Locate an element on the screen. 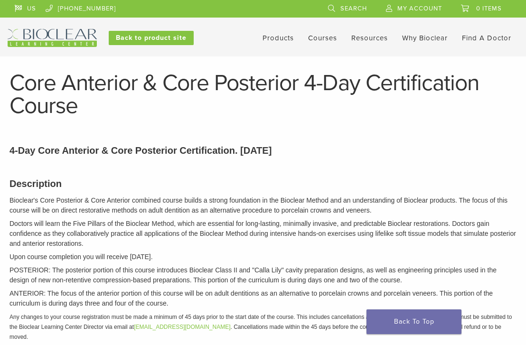 Image resolution: width=526 pixels, height=345 pixels. img: Bioclear is located at coordinates (52, 38).